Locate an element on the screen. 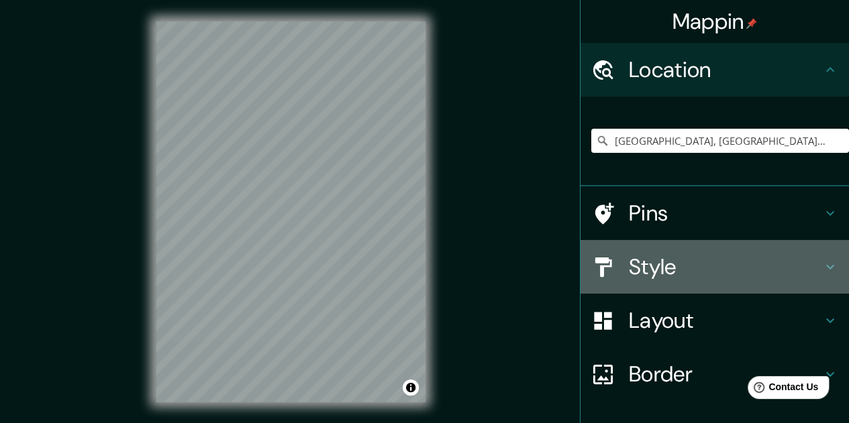  h4: Mappin is located at coordinates (715, 21).